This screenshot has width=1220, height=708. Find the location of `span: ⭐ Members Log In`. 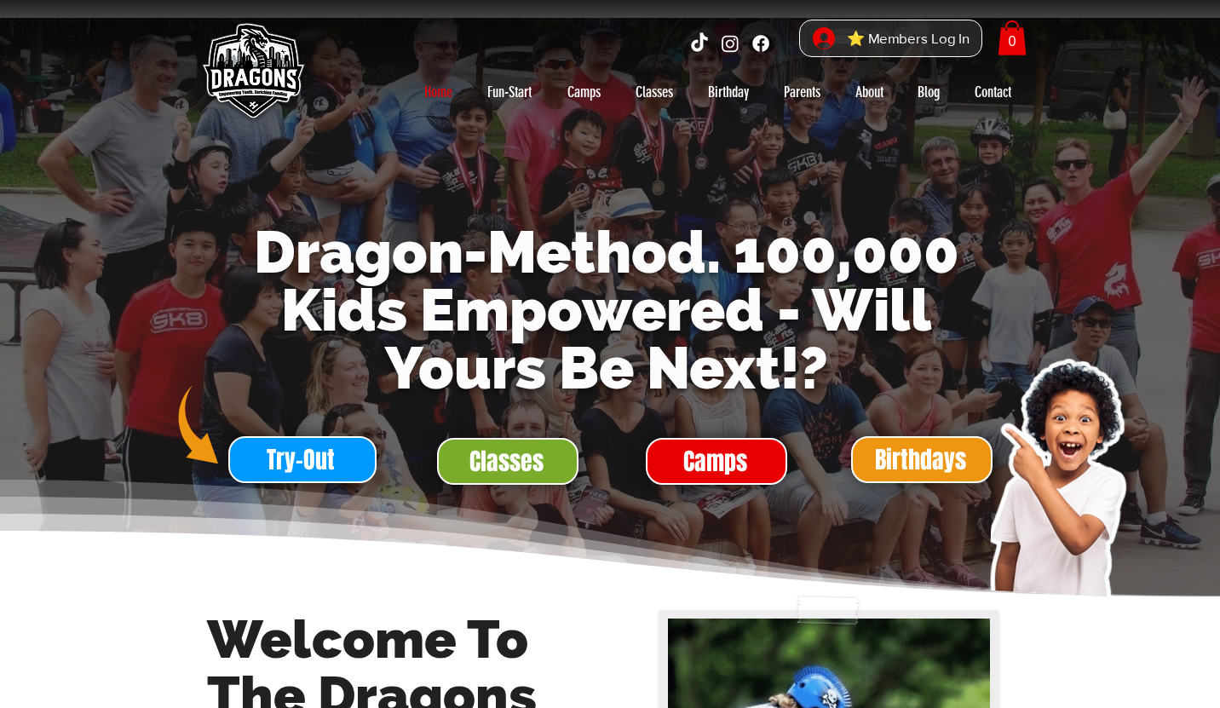

span: ⭐ Members Log In is located at coordinates (908, 38).